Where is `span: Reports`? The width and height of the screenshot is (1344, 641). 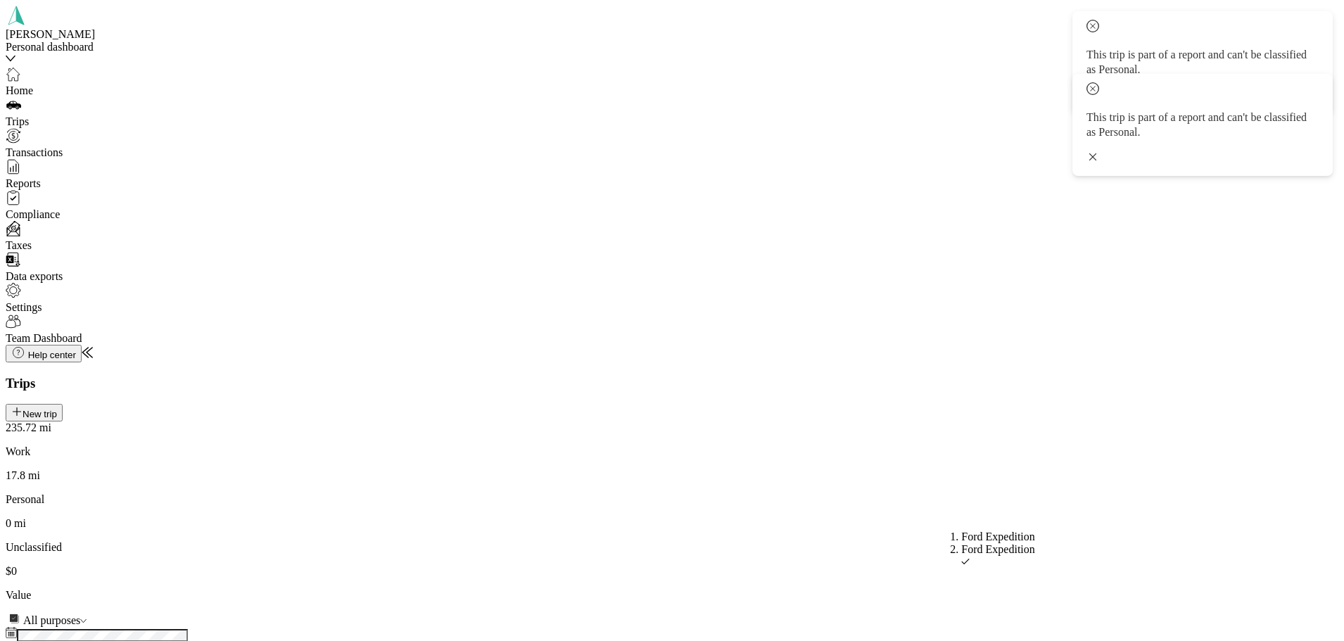
span: Reports is located at coordinates (23, 183).